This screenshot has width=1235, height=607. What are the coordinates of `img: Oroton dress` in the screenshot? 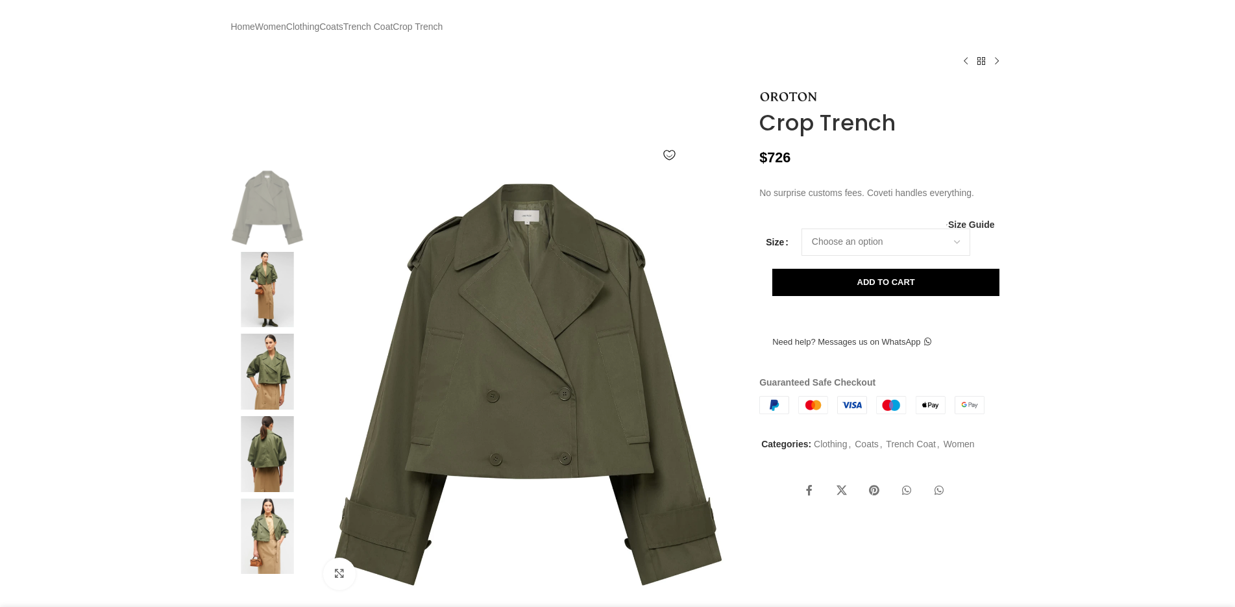 It's located at (267, 371).